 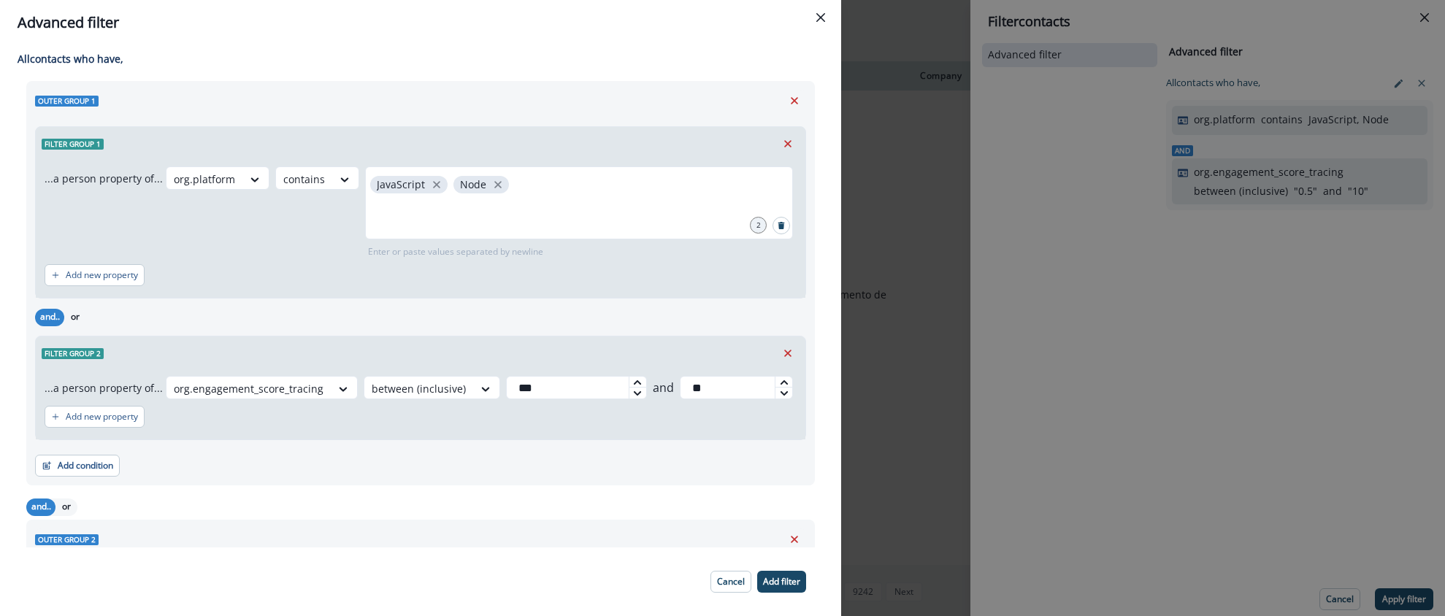 I want to click on p: Add filter, so click(x=782, y=582).